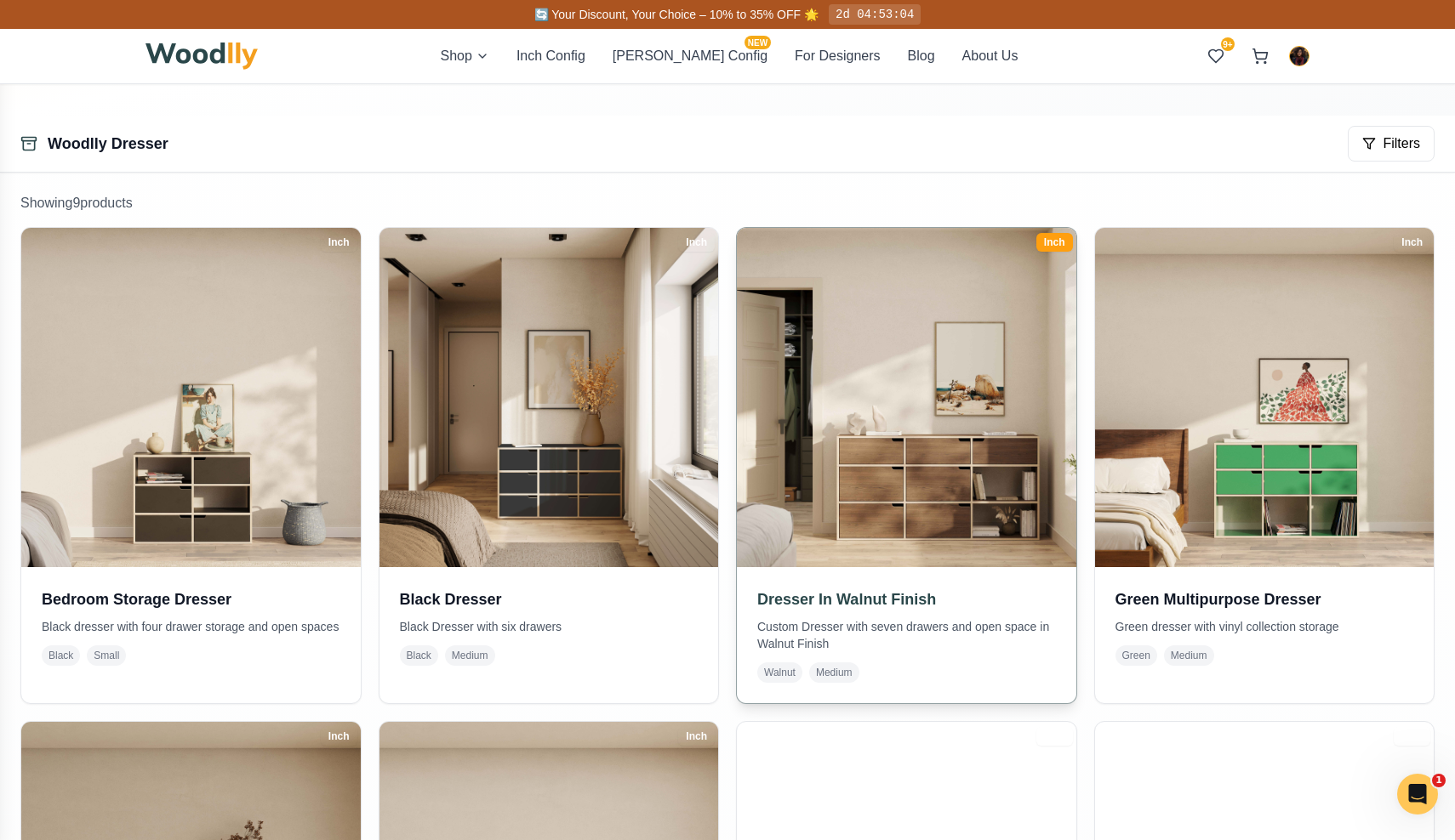  What do you see at coordinates (874, 14) in the screenshot?
I see `div: 2d 04:53:04` at bounding box center [874, 14].